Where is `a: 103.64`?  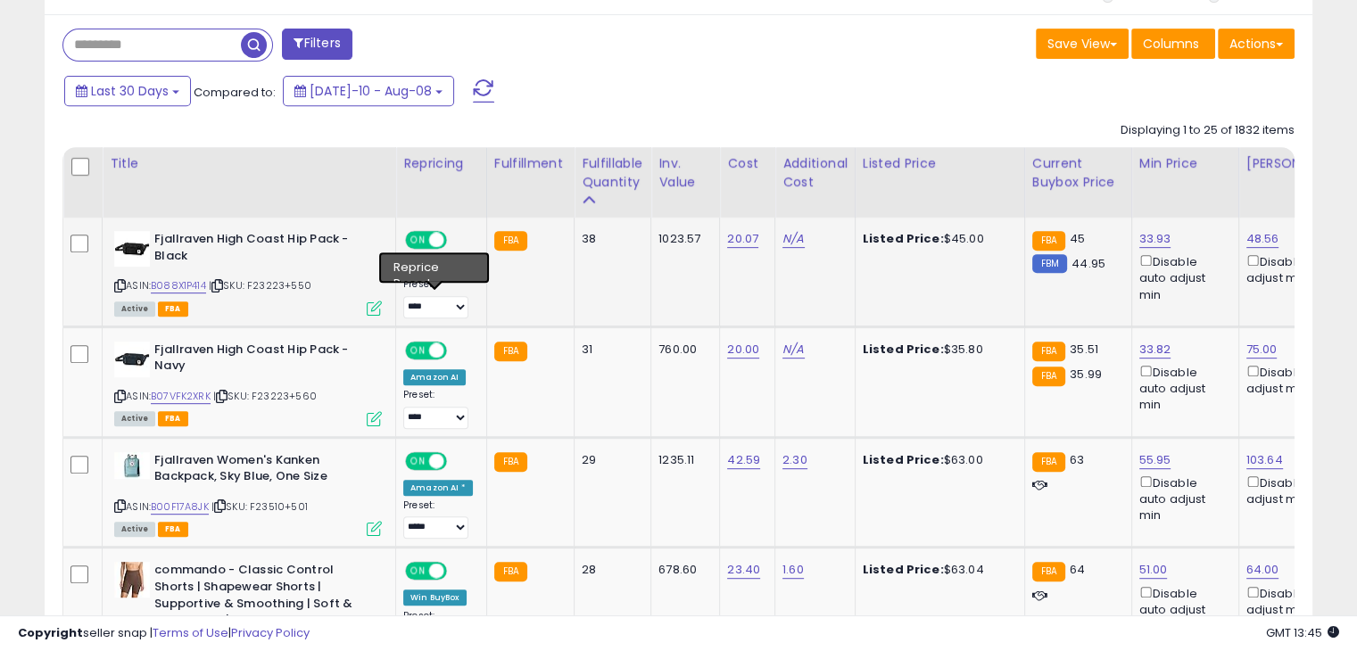 a: 103.64 is located at coordinates (1265, 460).